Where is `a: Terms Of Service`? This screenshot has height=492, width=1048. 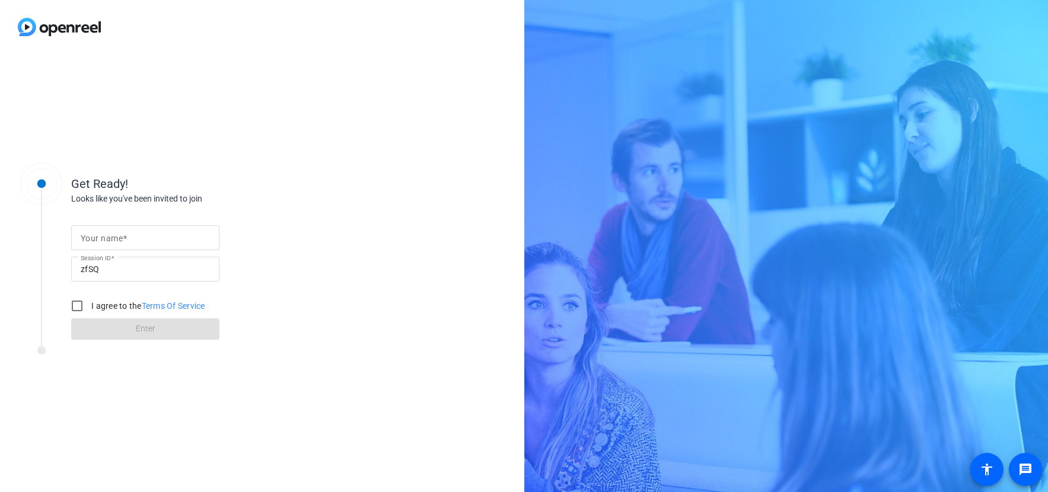 a: Terms Of Service is located at coordinates (173, 306).